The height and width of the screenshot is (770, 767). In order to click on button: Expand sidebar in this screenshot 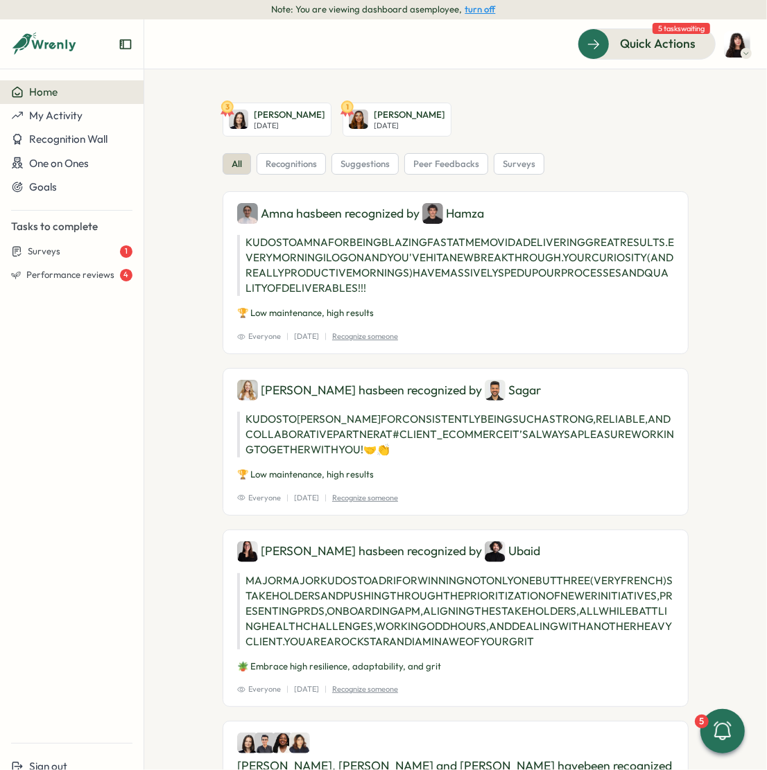, I will do `click(125, 44)`.